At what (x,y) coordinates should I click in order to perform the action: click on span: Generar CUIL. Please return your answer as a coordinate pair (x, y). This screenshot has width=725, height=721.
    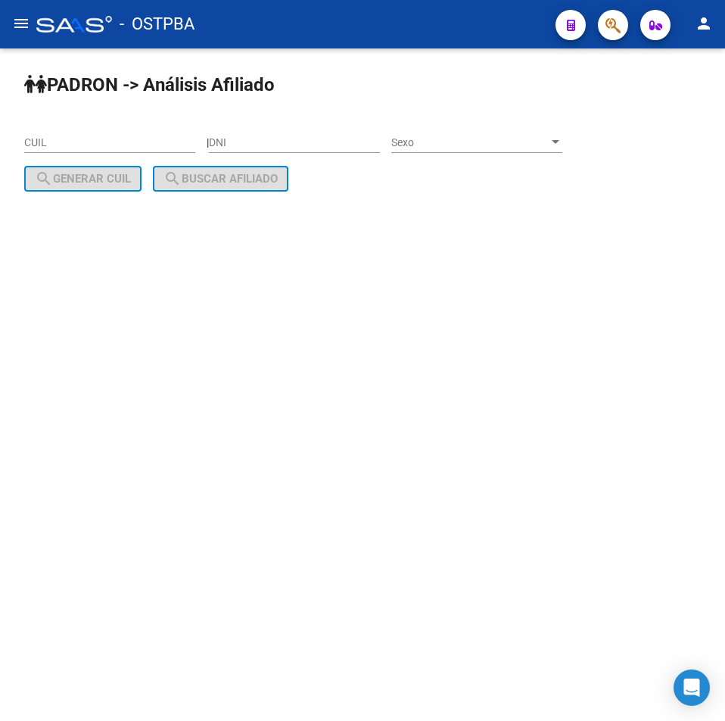
    Looking at the image, I should click on (83, 179).